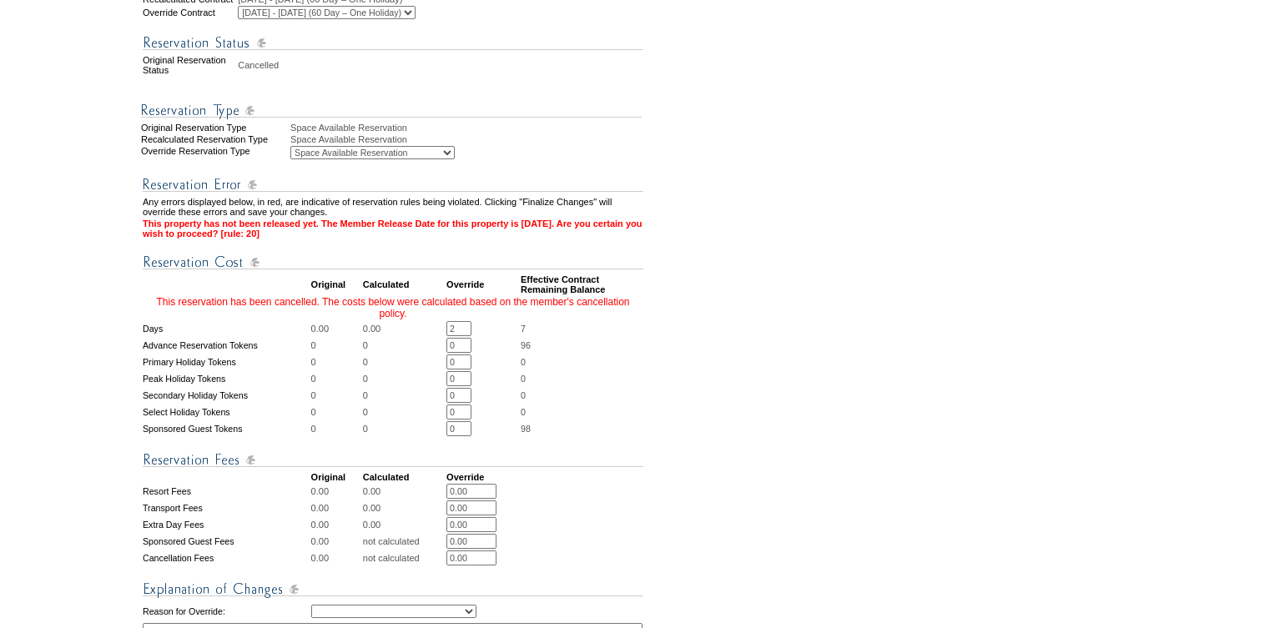  Describe the element at coordinates (226, 491) in the screenshot. I see `td: Resort Fees` at that location.